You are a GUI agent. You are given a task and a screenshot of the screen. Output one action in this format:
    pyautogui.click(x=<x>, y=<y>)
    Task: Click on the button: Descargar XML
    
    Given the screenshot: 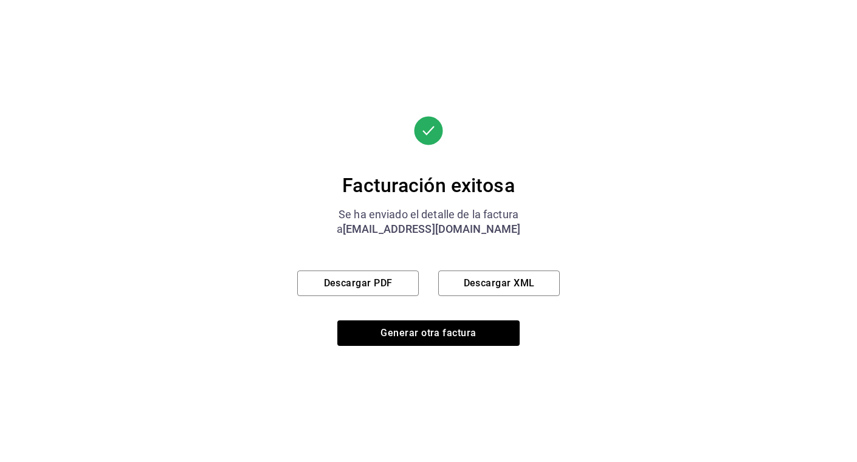 What is the action you would take?
    pyautogui.click(x=499, y=283)
    